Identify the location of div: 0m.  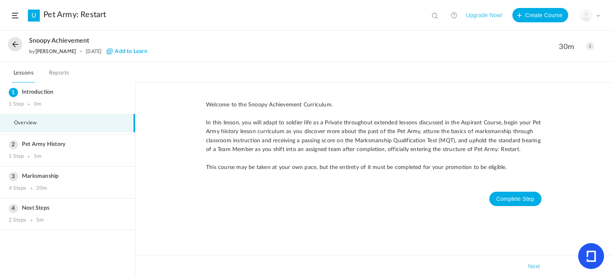
(37, 104).